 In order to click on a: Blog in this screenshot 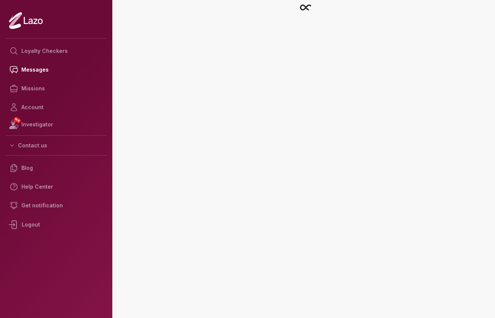, I will do `click(56, 168)`.